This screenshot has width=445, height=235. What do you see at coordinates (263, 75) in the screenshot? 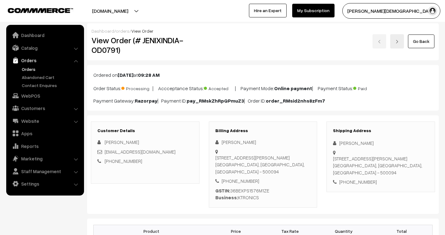
I see `p: Ordered on at` at bounding box center [263, 75].